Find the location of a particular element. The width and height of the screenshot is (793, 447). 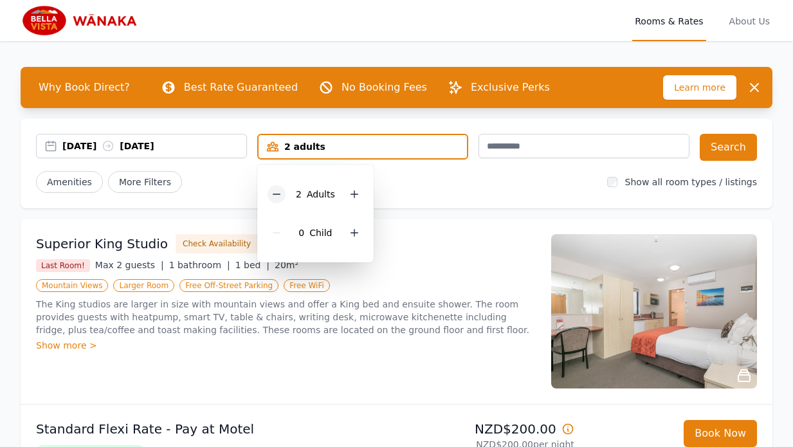

span: Learn more is located at coordinates (700, 87).